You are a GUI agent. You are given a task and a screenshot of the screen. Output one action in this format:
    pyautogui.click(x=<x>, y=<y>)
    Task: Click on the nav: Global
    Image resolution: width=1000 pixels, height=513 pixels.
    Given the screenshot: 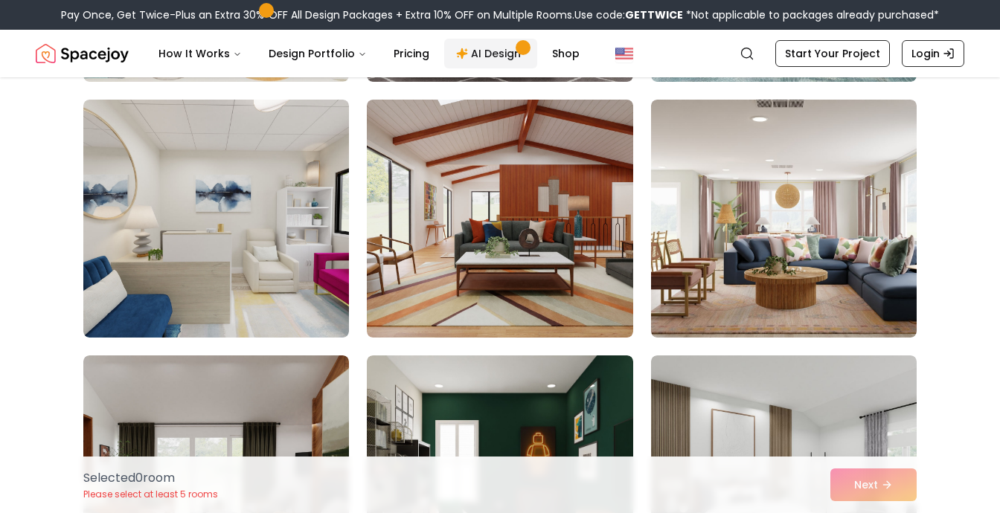 What is the action you would take?
    pyautogui.click(x=500, y=54)
    